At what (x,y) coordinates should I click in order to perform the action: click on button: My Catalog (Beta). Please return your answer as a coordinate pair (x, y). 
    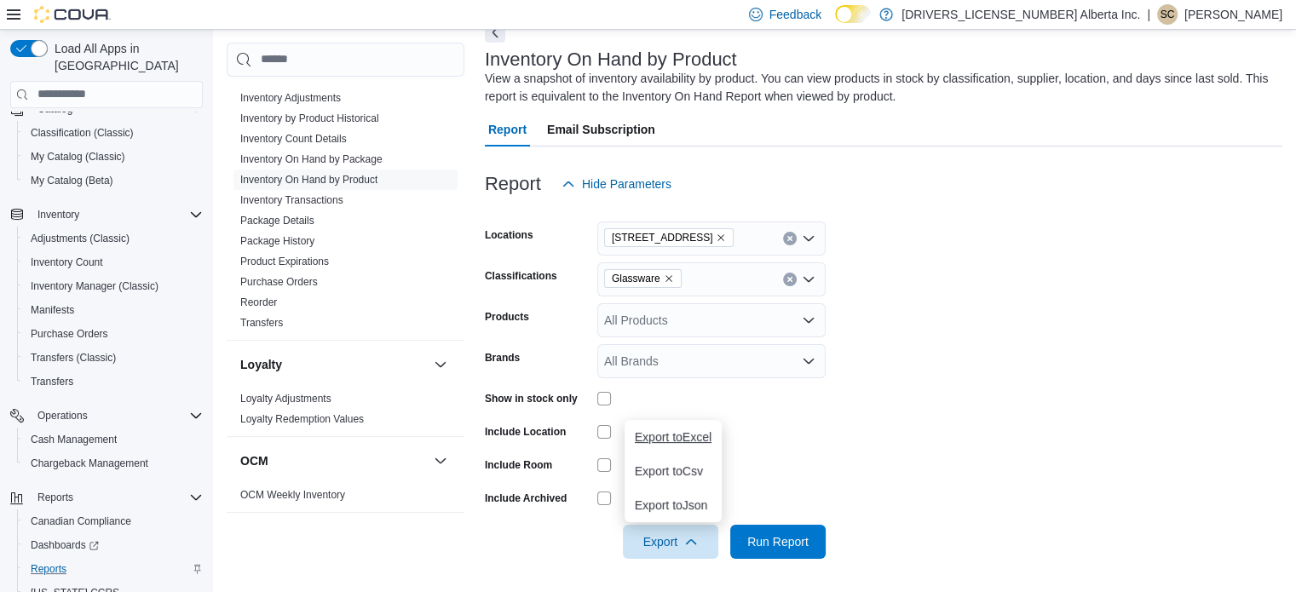
    Looking at the image, I should click on (113, 181).